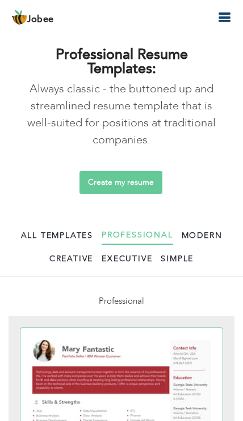 This screenshot has width=243, height=421. I want to click on a: Simple, so click(177, 260).